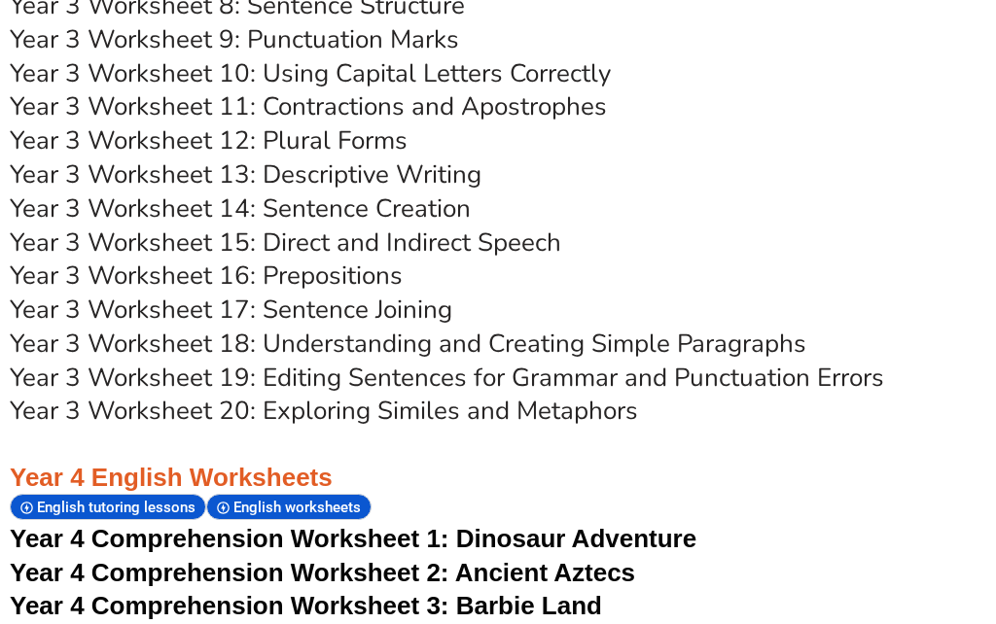 The height and width of the screenshot is (624, 996). What do you see at coordinates (245, 174) in the screenshot?
I see `a: Year 3 Worksheet 13: Descriptive Writing` at bounding box center [245, 174].